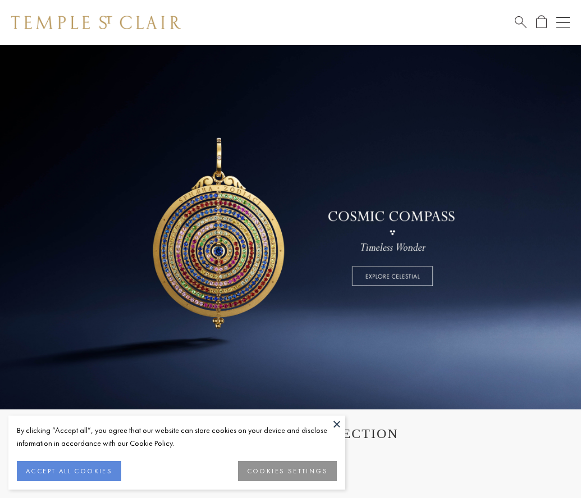 The height and width of the screenshot is (498, 581). What do you see at coordinates (69, 471) in the screenshot?
I see `button: ACCEPT ALL COOKIES` at bounding box center [69, 471].